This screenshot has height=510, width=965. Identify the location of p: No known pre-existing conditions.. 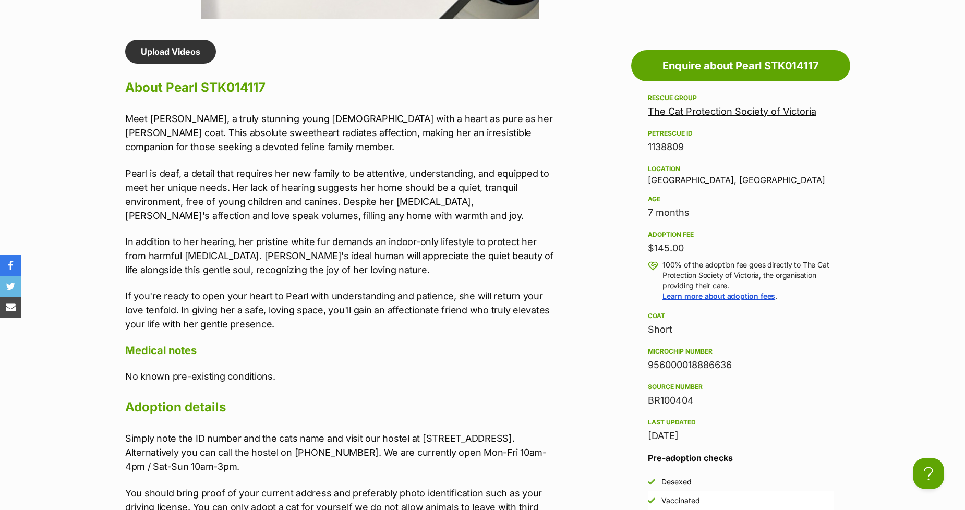
(341, 376).